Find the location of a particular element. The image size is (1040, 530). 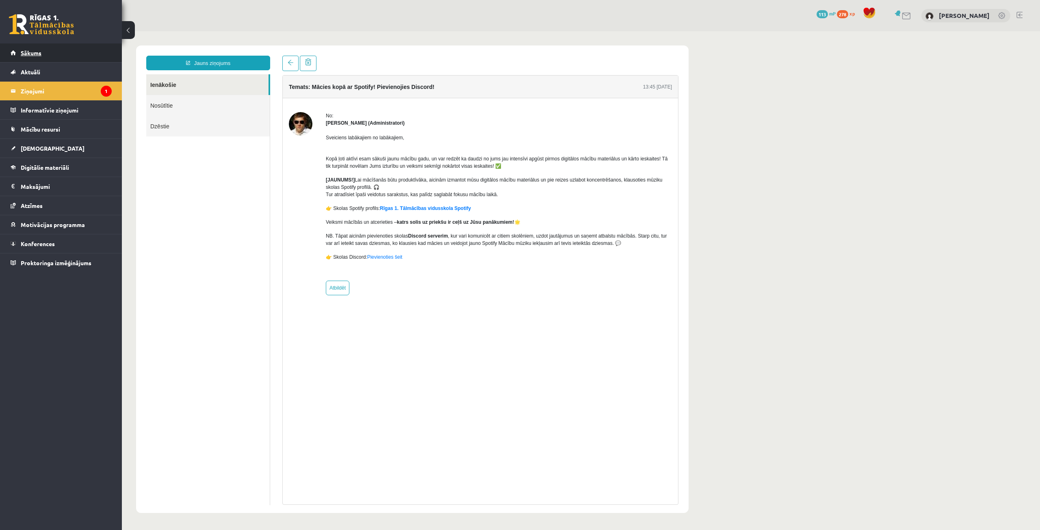

div: No: is located at coordinates (377, 85).